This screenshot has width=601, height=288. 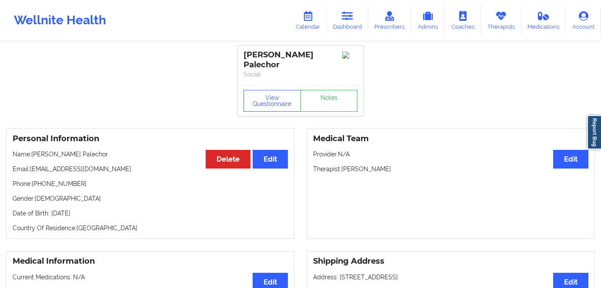 I want to click on a: Therapists, so click(x=501, y=20).